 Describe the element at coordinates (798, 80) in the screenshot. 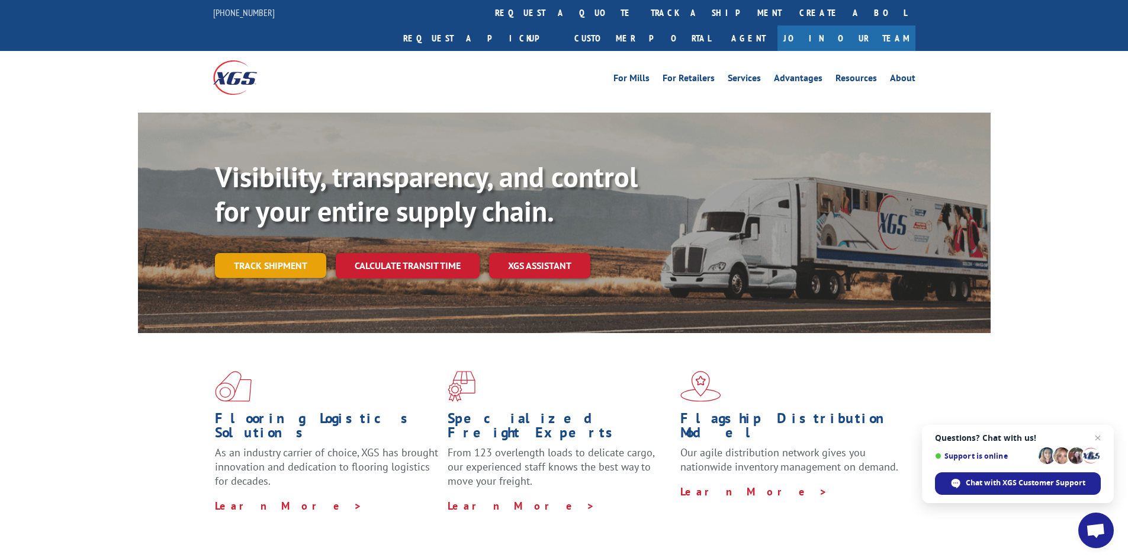

I see `a: Advantages` at that location.